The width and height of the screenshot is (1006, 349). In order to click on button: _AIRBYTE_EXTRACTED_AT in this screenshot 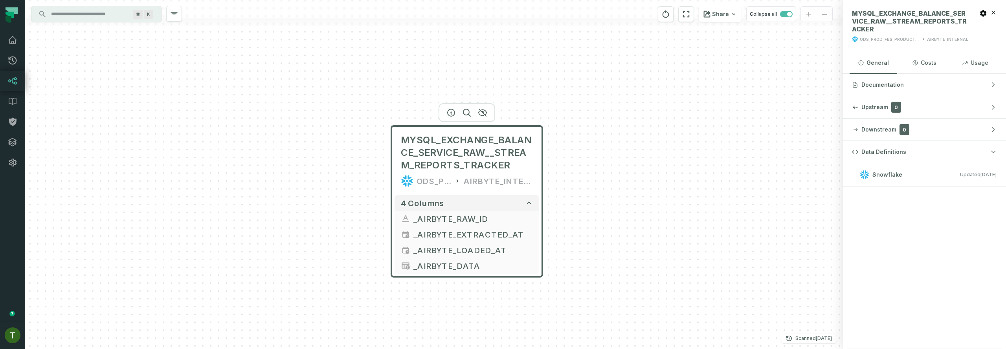, I will do `click(467, 235)`.